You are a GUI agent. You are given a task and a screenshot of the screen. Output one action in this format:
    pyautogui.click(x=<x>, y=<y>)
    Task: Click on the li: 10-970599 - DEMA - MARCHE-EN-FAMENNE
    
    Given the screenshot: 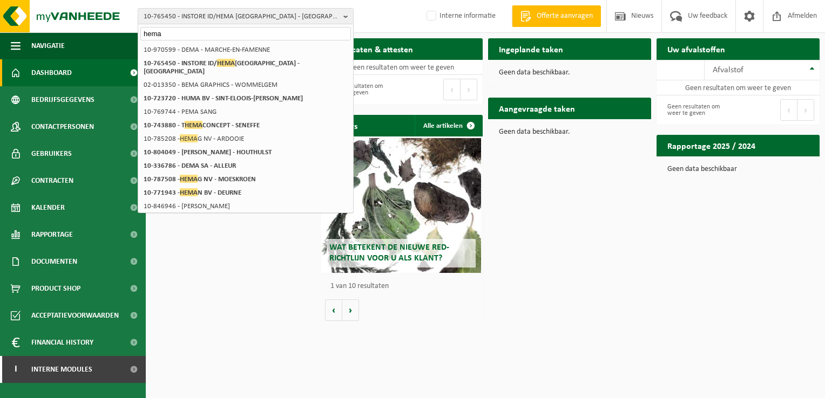 What is the action you would take?
    pyautogui.click(x=246, y=50)
    